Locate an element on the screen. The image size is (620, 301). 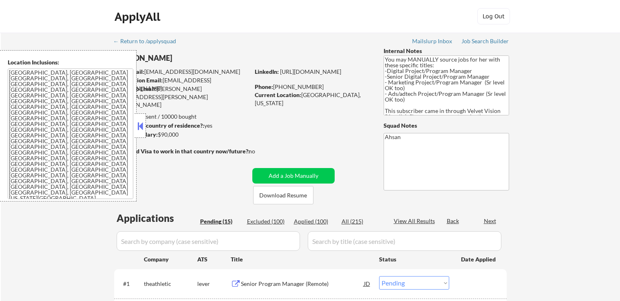
input: Search by title (case sensitive) is located at coordinates (404, 241).